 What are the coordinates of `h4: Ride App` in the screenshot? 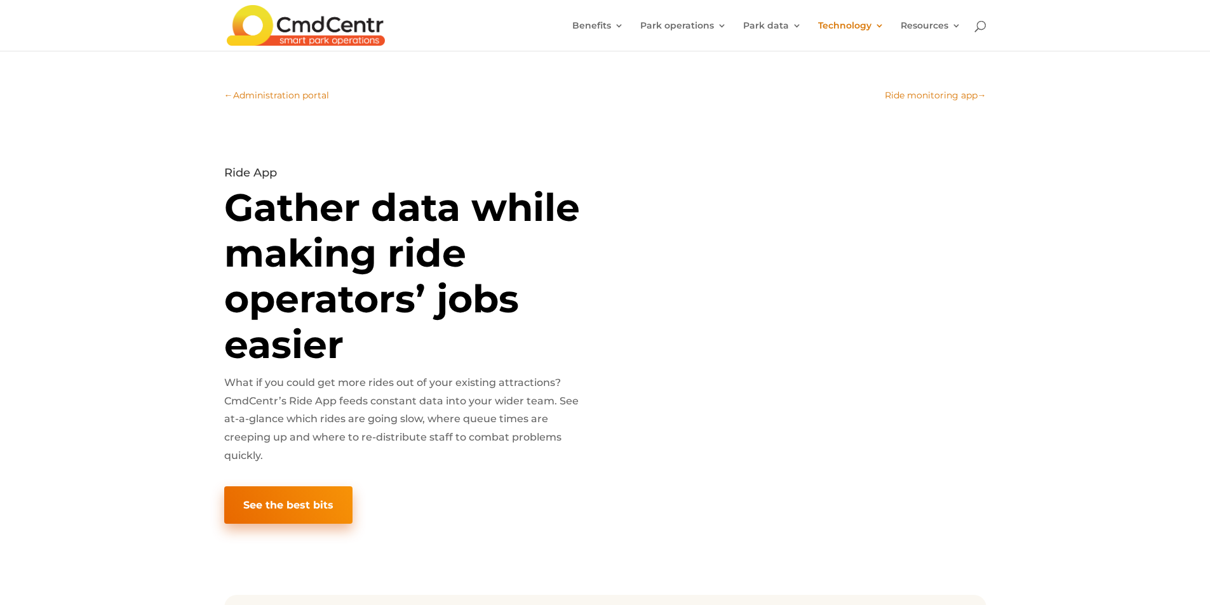 It's located at (404, 176).